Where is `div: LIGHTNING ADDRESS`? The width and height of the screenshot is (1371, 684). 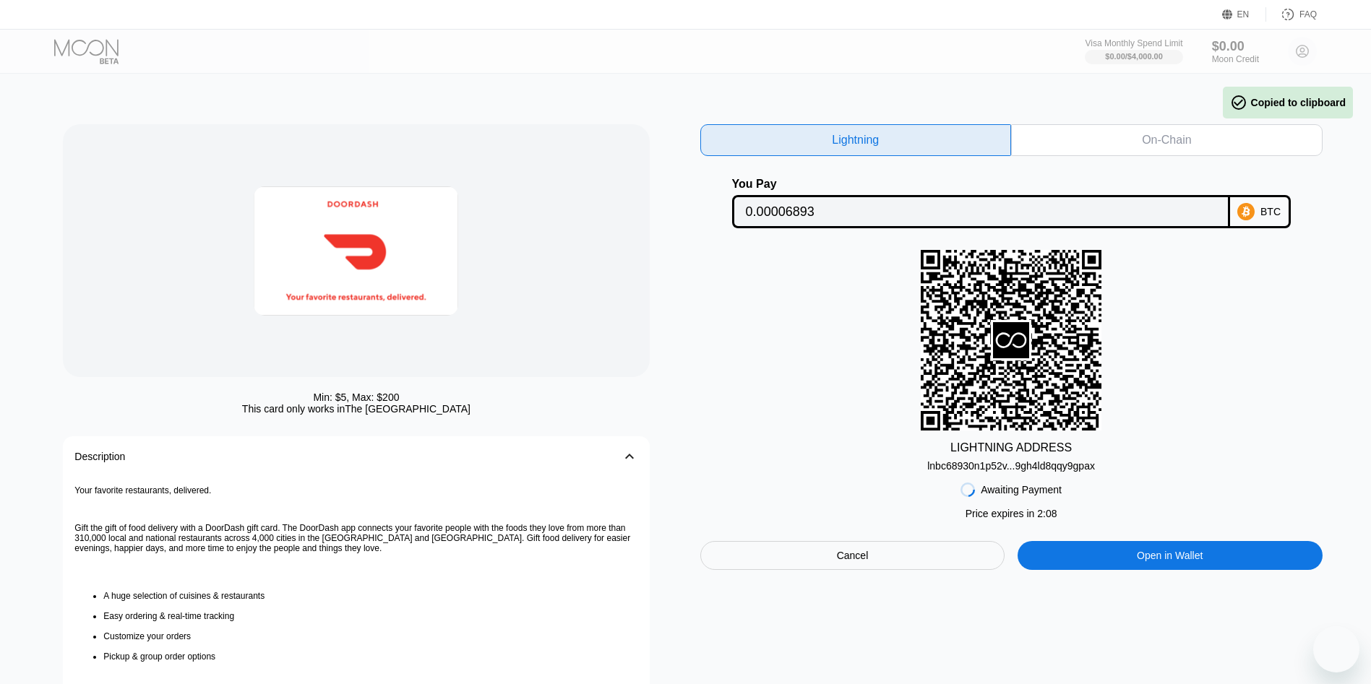 div: LIGHTNING ADDRESS is located at coordinates (1011, 448).